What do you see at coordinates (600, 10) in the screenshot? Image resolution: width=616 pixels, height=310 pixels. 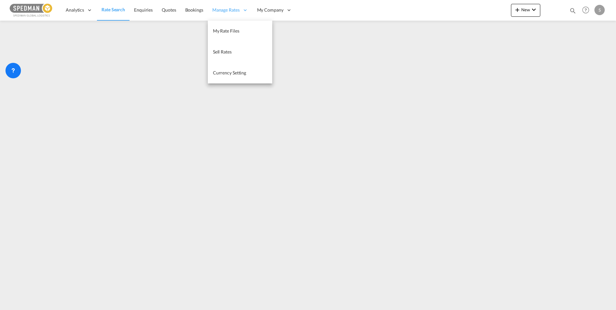 I see `div: S` at bounding box center [600, 10].